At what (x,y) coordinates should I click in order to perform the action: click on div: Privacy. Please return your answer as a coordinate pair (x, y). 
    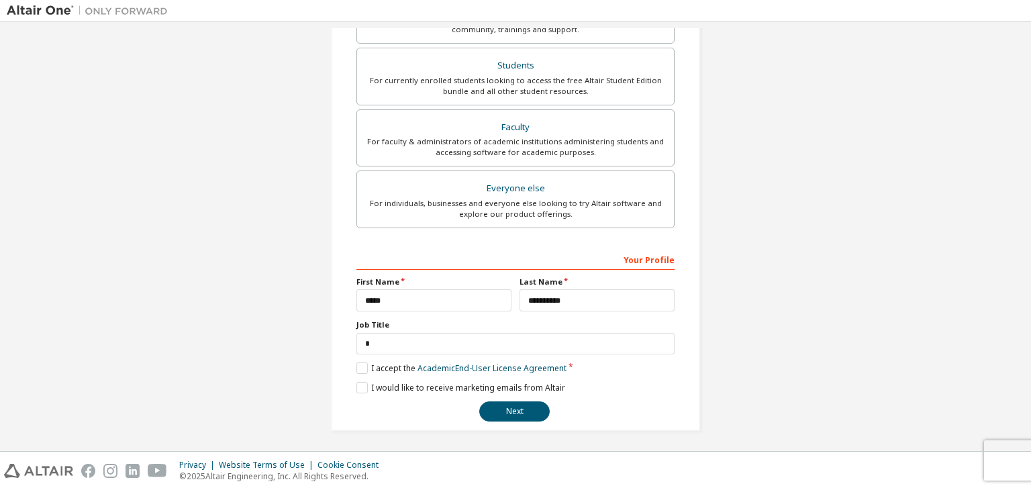
    Looking at the image, I should click on (199, 465).